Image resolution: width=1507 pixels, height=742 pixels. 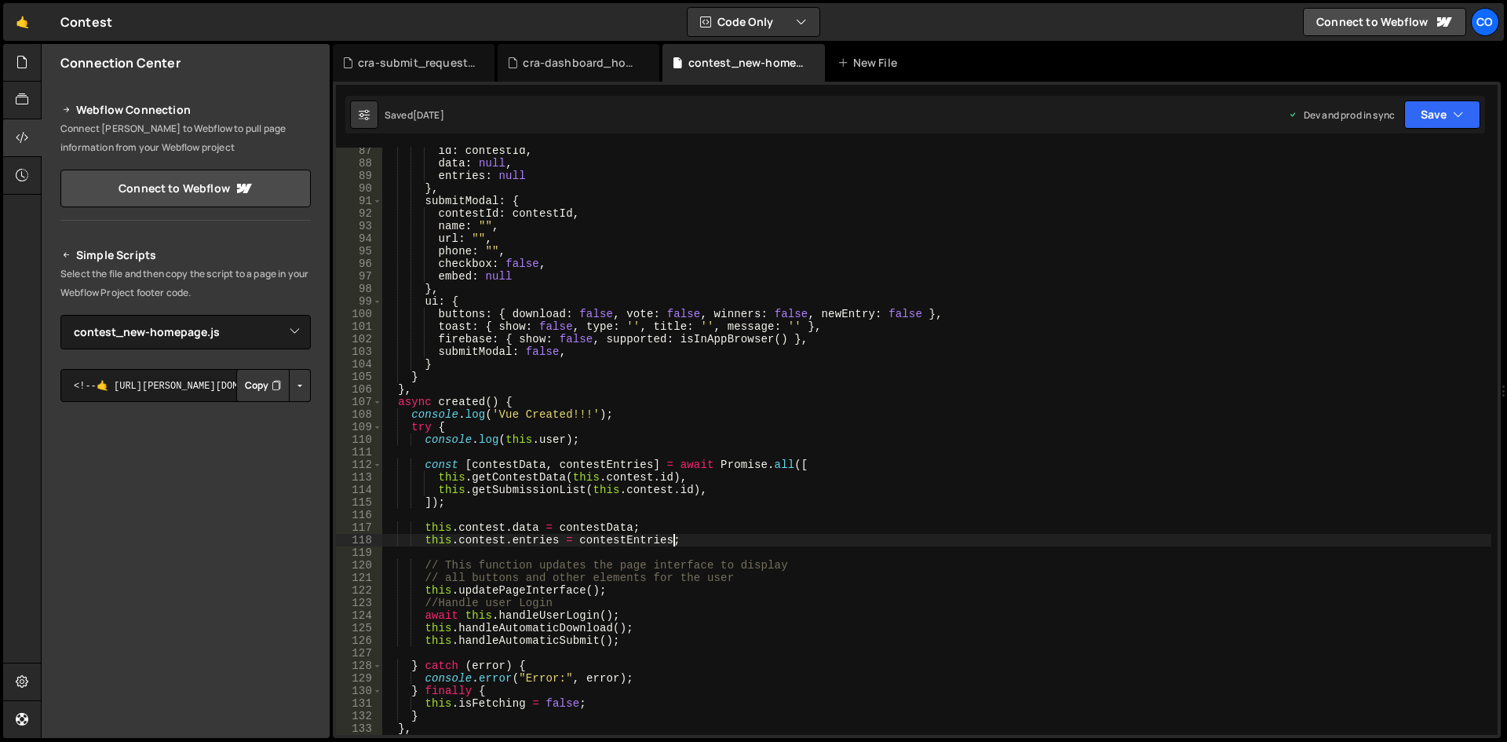 I want to click on div: 88, so click(x=359, y=163).